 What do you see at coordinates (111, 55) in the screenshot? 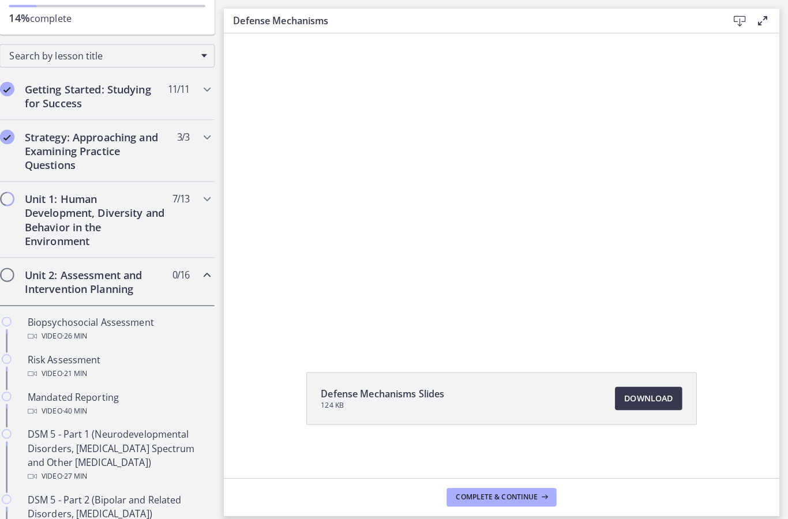
I see `span: Search by lesson title` at bounding box center [111, 55].